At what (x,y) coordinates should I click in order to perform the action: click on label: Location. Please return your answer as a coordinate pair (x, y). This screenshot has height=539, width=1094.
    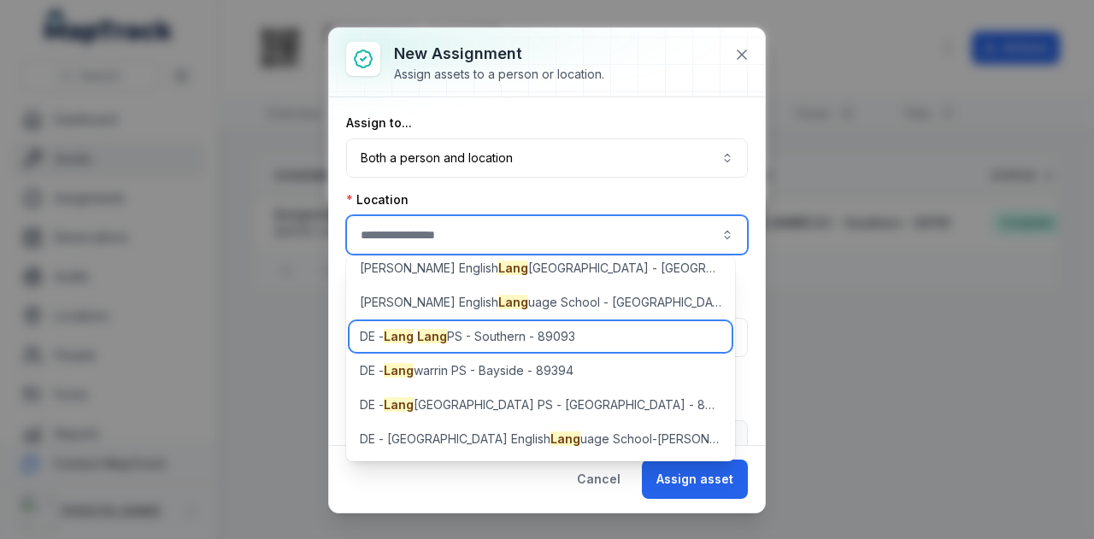
    Looking at the image, I should click on (377, 200).